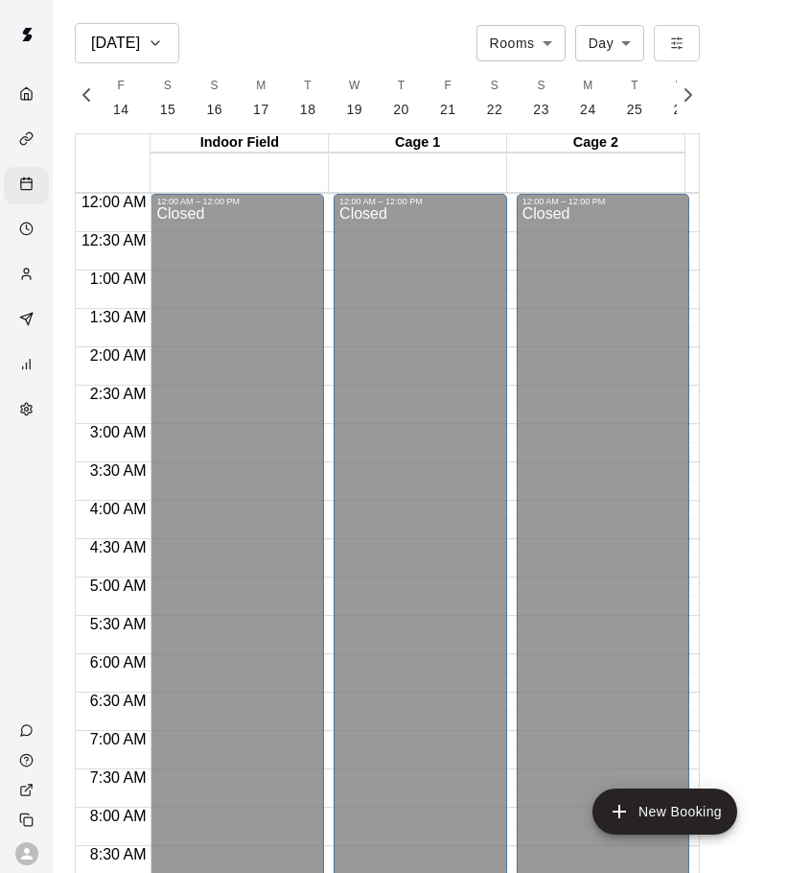  What do you see at coordinates (121, 98) in the screenshot?
I see `button: F14` at bounding box center [121, 98].